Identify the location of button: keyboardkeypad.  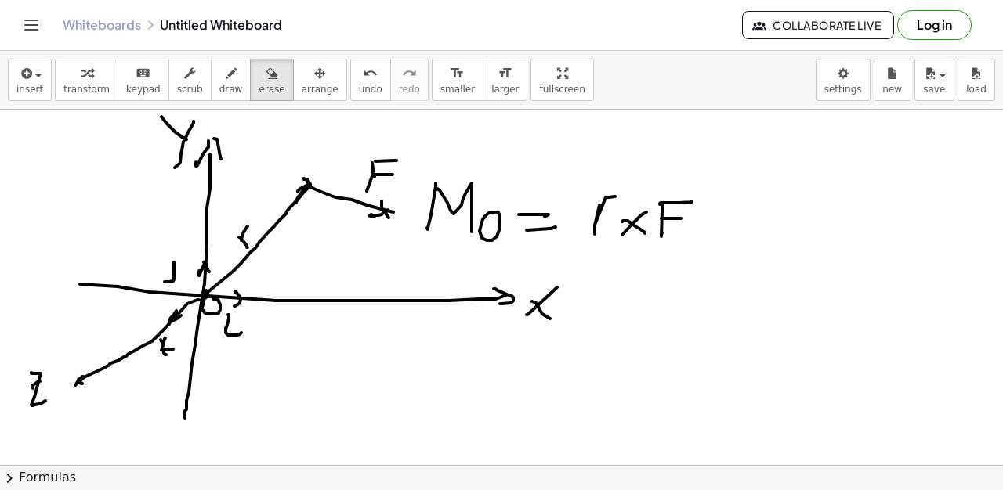
(143, 80).